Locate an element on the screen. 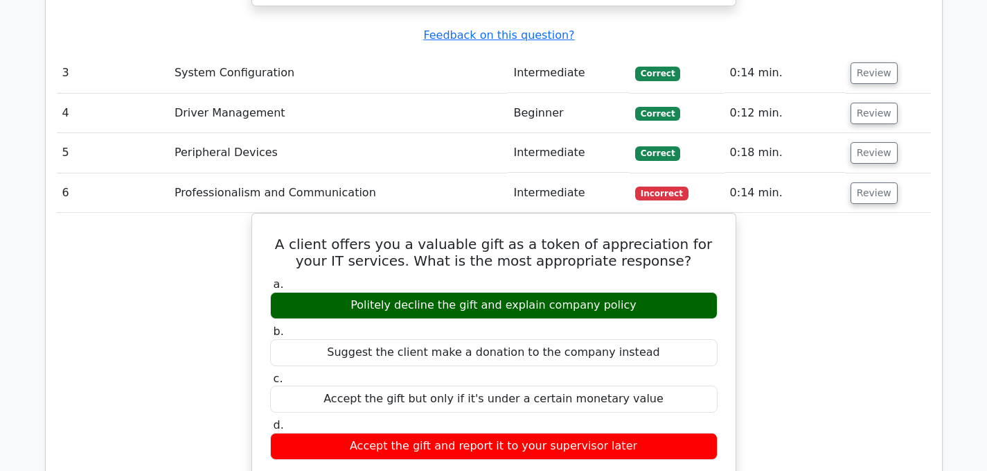  td: 0:18 min. is located at coordinates (785, 152).